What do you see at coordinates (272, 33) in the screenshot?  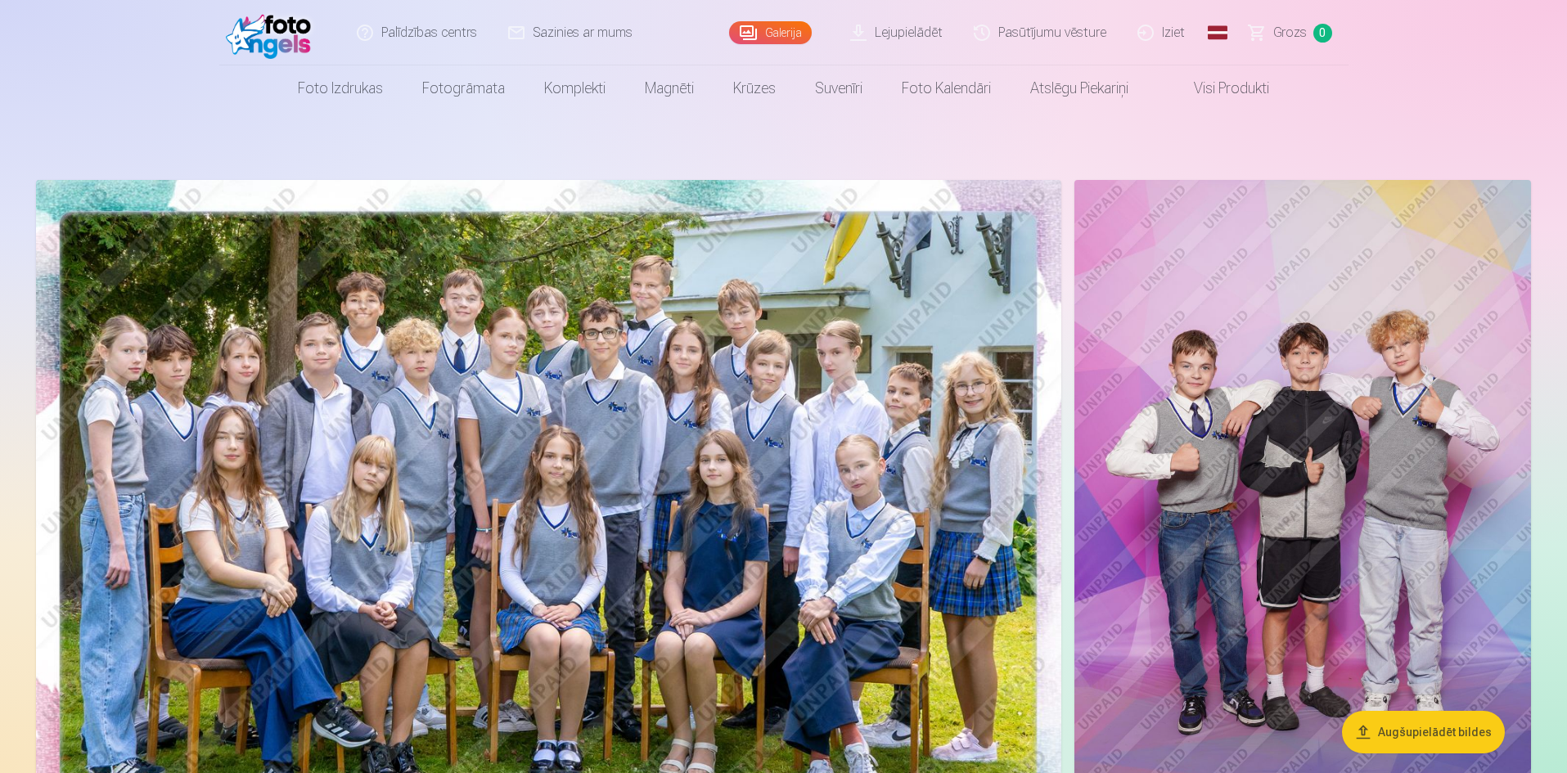 I see `img: /fa1` at bounding box center [272, 33].